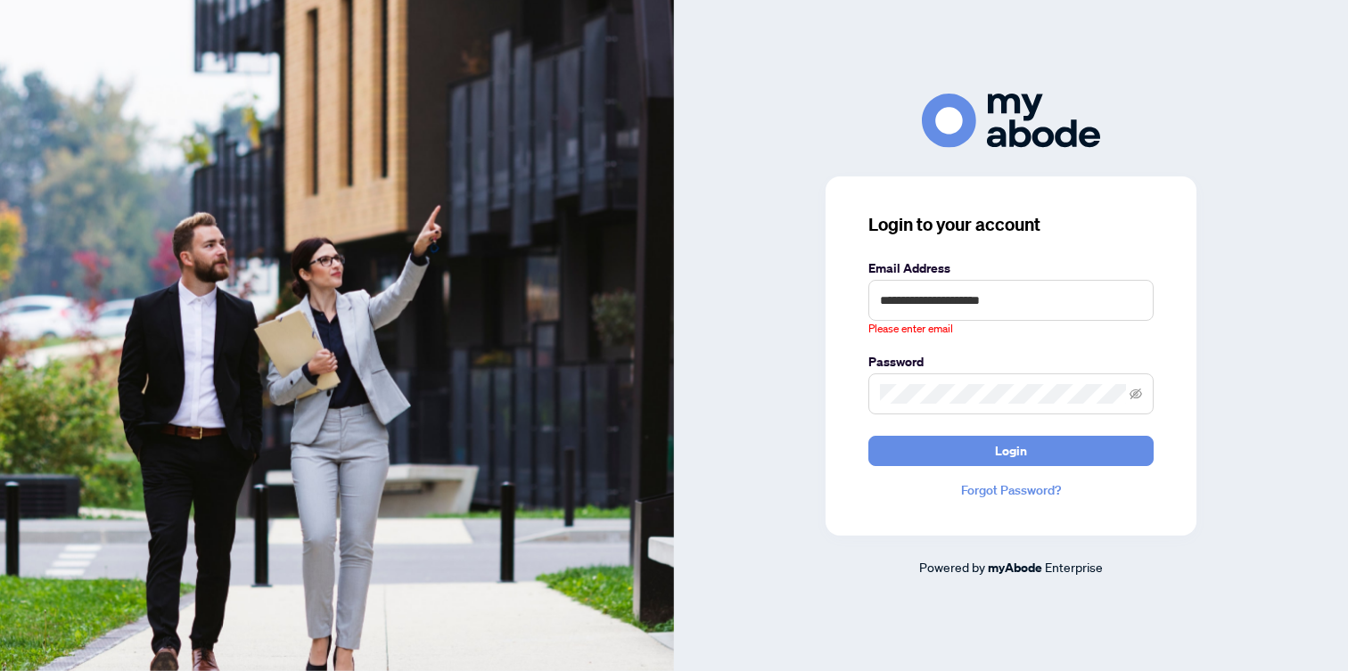 This screenshot has height=671, width=1348. I want to click on span: Enterprise, so click(1074, 567).